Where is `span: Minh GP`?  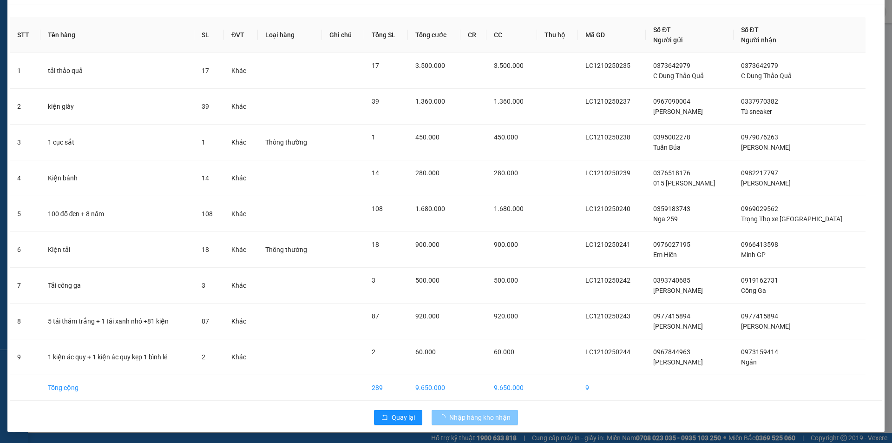
span: Minh GP is located at coordinates (753, 255).